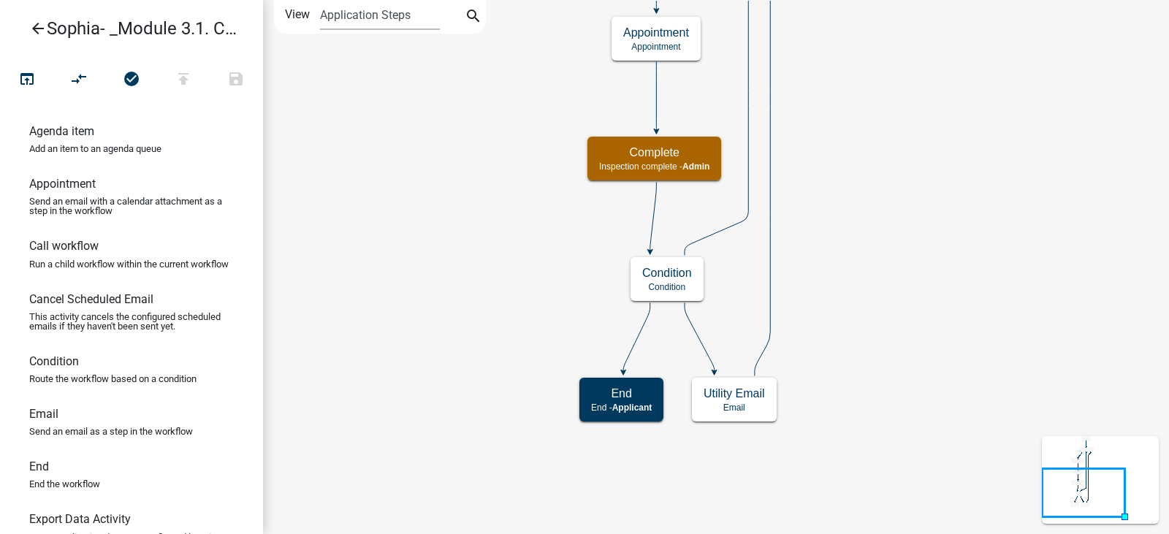 This screenshot has width=1169, height=534. I want to click on i: check_circle, so click(132, 80).